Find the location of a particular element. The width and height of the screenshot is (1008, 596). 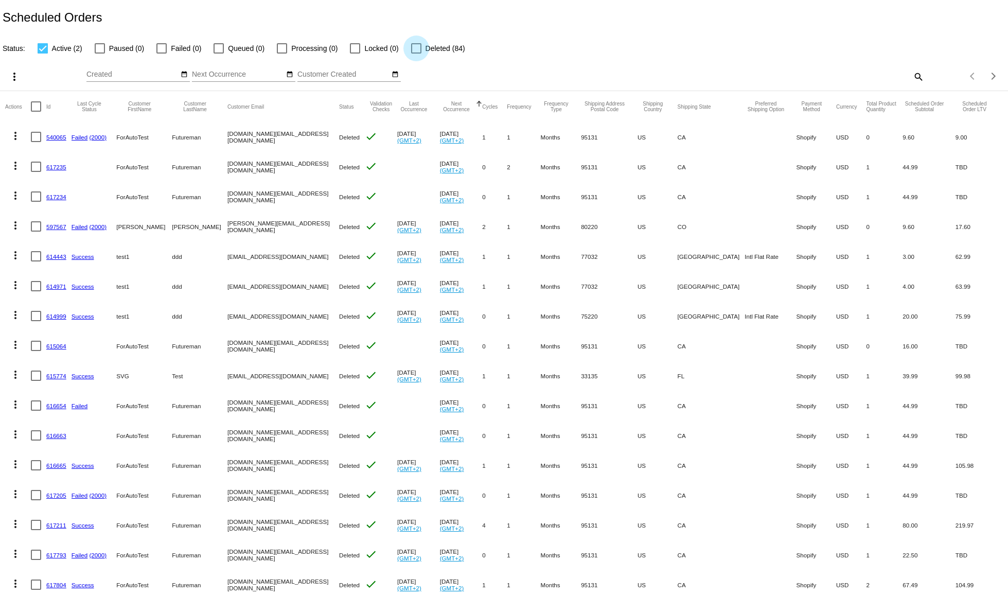

mat-cell: 62.99 is located at coordinates (979, 256).